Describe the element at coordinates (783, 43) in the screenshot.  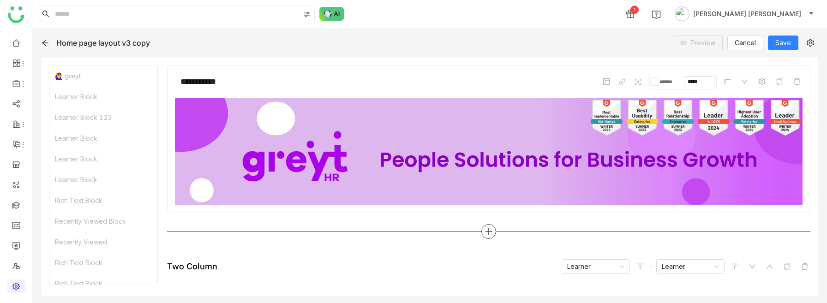
I see `span: Save` at that location.